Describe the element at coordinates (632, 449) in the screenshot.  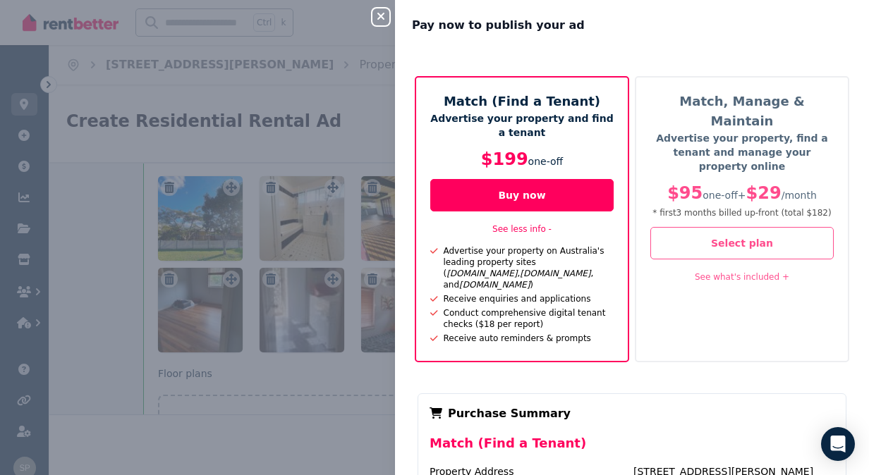
I see `div: Match (Find a Tenant)` at that location.